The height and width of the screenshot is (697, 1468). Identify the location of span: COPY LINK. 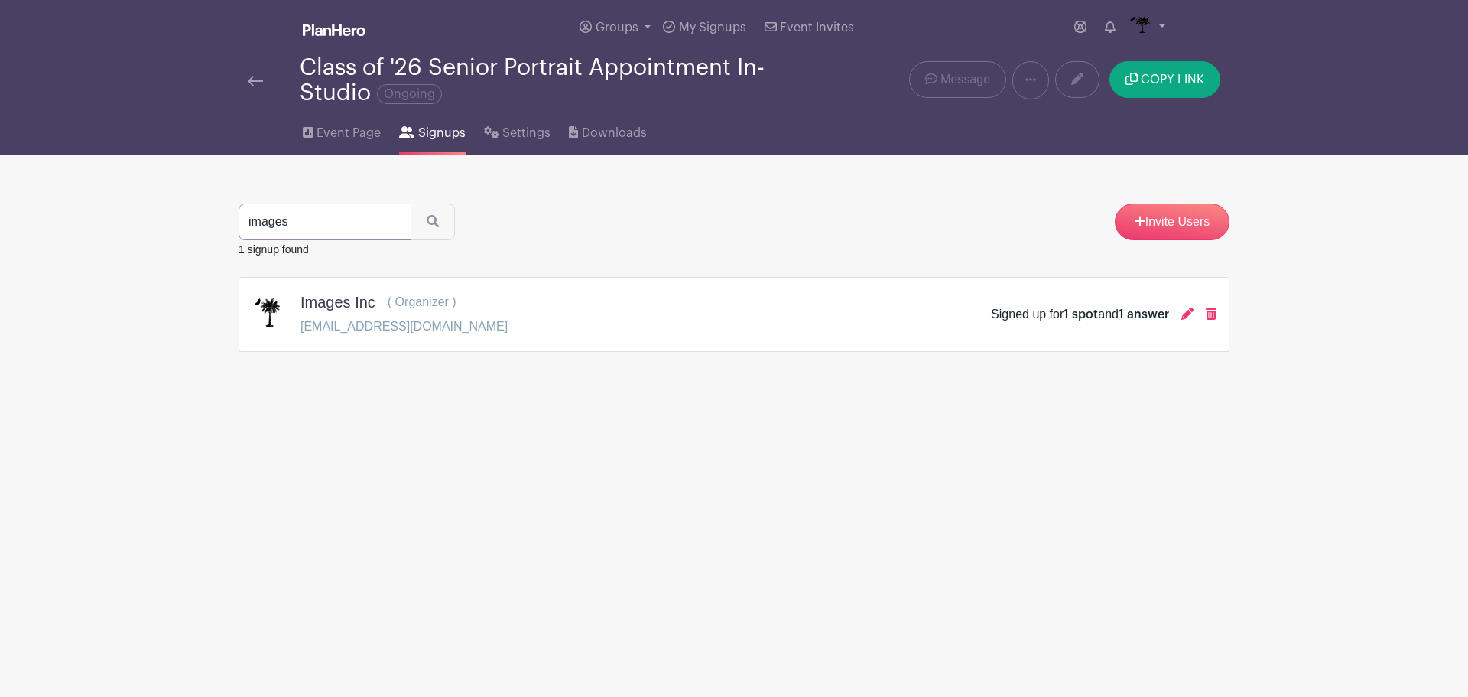
(1172, 80).